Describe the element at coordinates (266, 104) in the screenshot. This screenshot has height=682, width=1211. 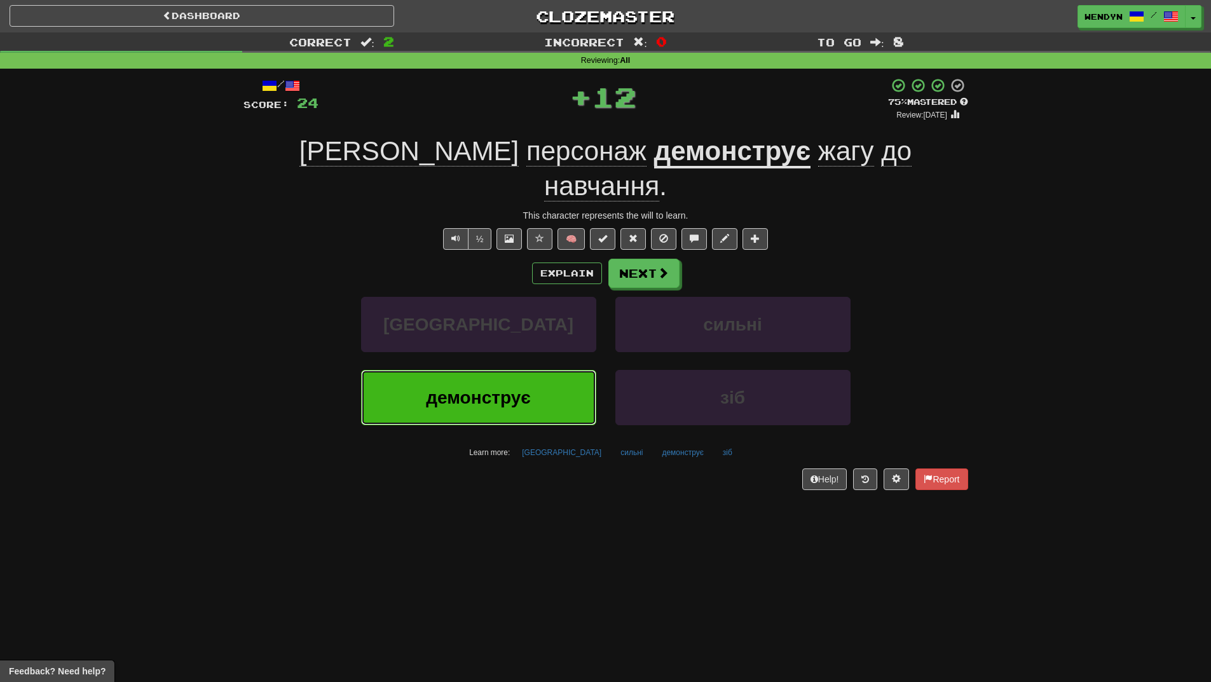
I see `span: Score:` at that location.